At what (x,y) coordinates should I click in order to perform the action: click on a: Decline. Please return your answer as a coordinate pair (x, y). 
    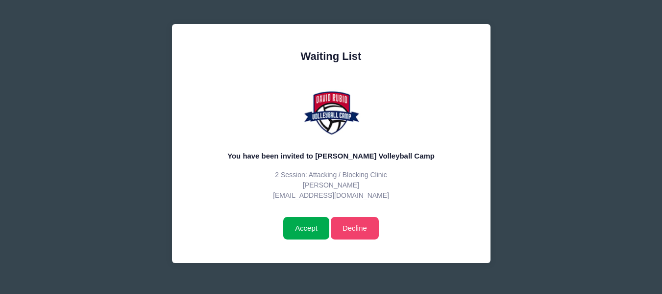
    Looking at the image, I should click on (354, 228).